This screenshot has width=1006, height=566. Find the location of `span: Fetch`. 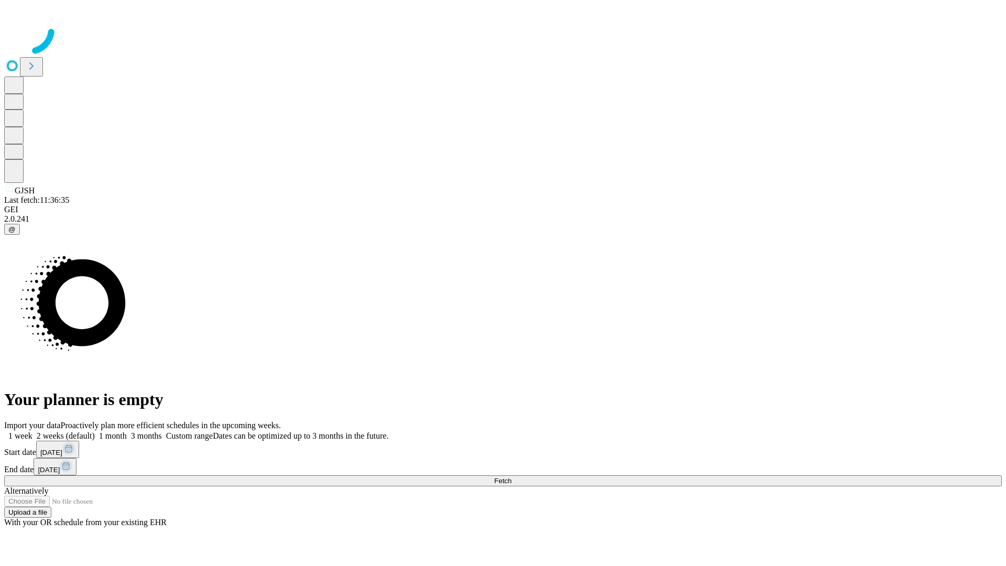

span: Fetch is located at coordinates (503, 481).